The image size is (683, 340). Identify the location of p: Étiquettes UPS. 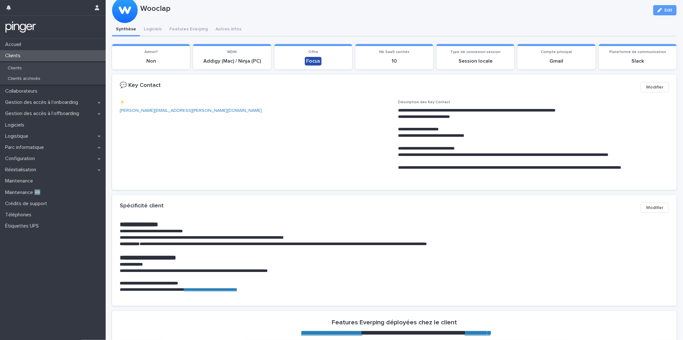
(23, 226).